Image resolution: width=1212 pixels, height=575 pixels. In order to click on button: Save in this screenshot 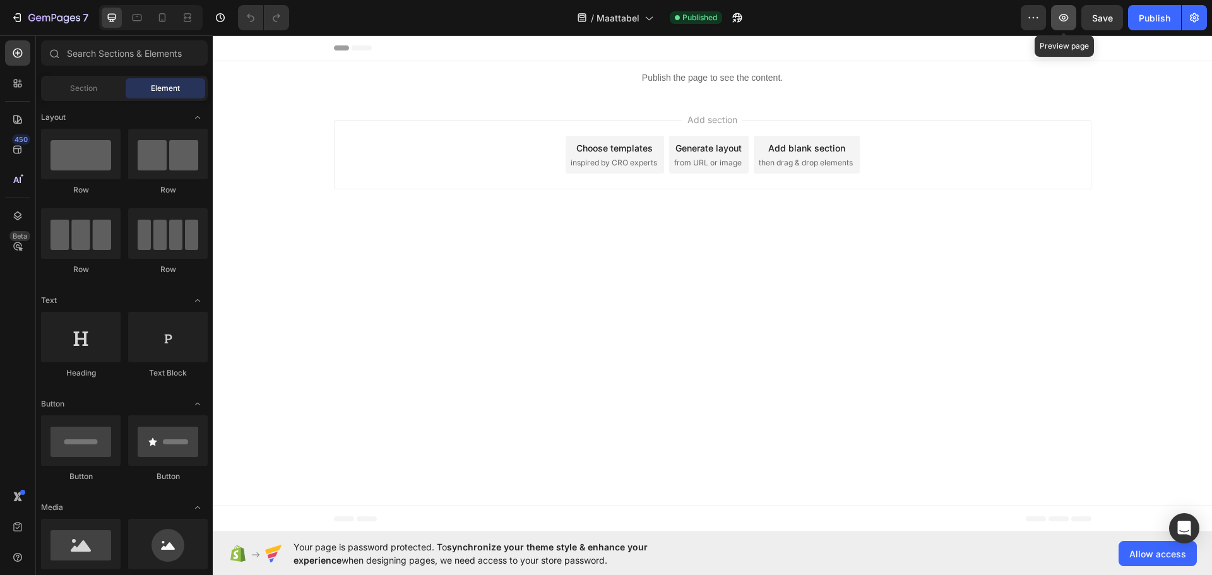, I will do `click(1102, 18)`.